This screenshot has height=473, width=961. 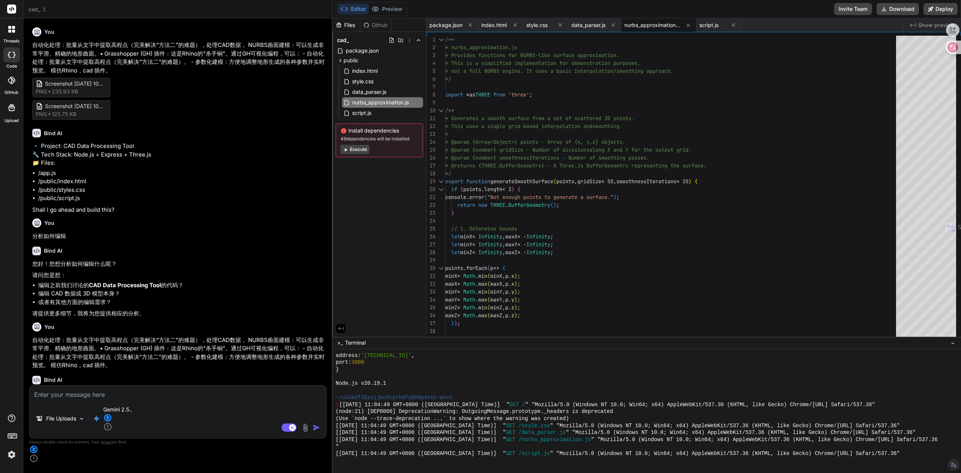 What do you see at coordinates (466, 252) in the screenshot?
I see `span: minZ` at bounding box center [466, 252].